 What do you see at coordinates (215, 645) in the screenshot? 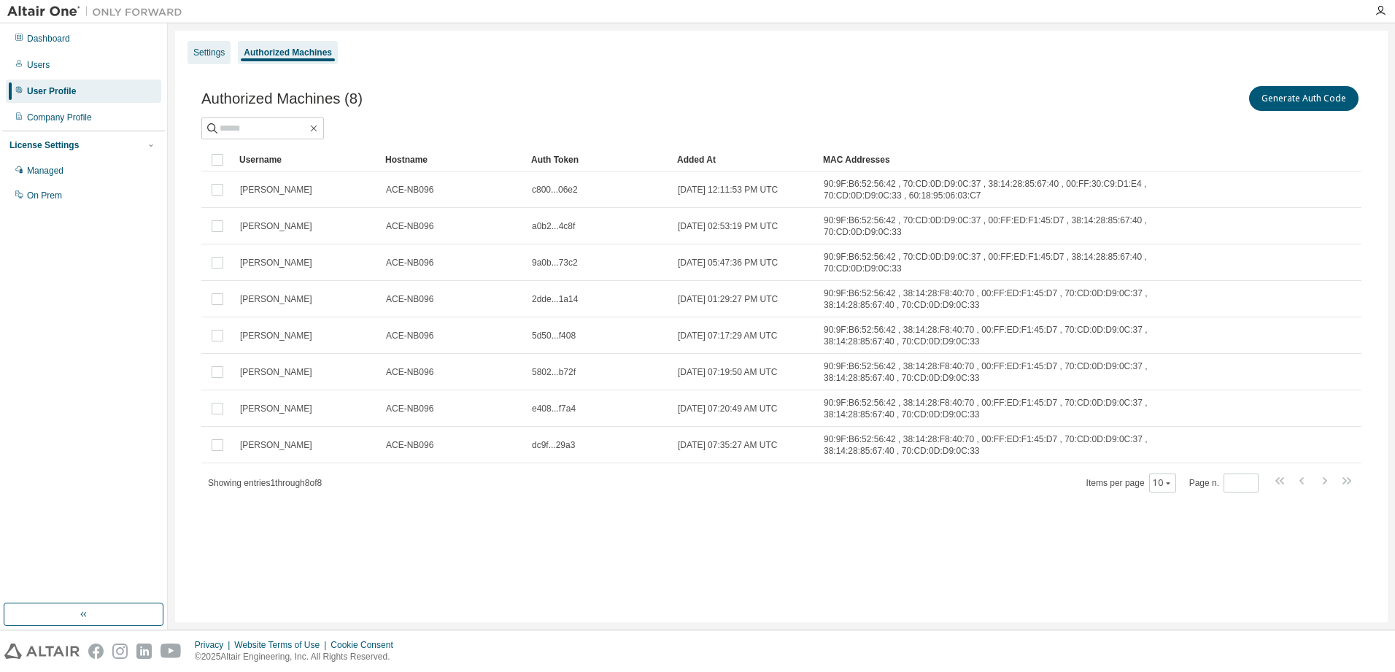
I see `div: Privacy` at bounding box center [215, 645].